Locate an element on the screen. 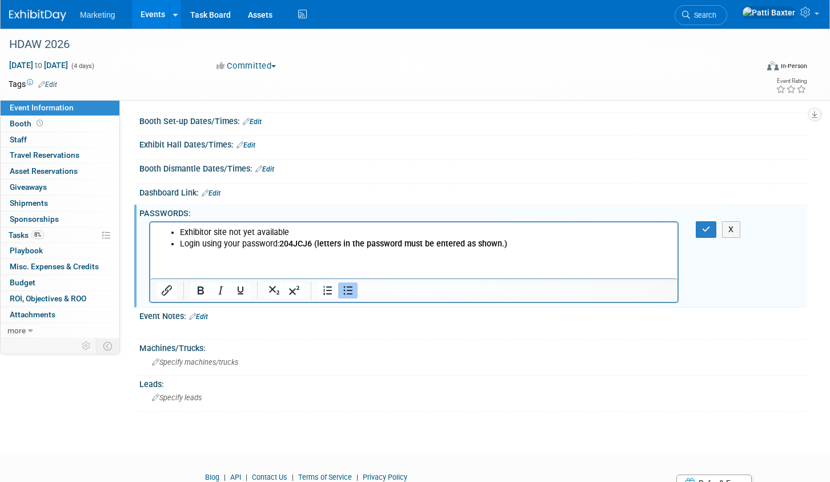 This screenshot has height=482, width=830. div: In-Person is located at coordinates (793, 66).